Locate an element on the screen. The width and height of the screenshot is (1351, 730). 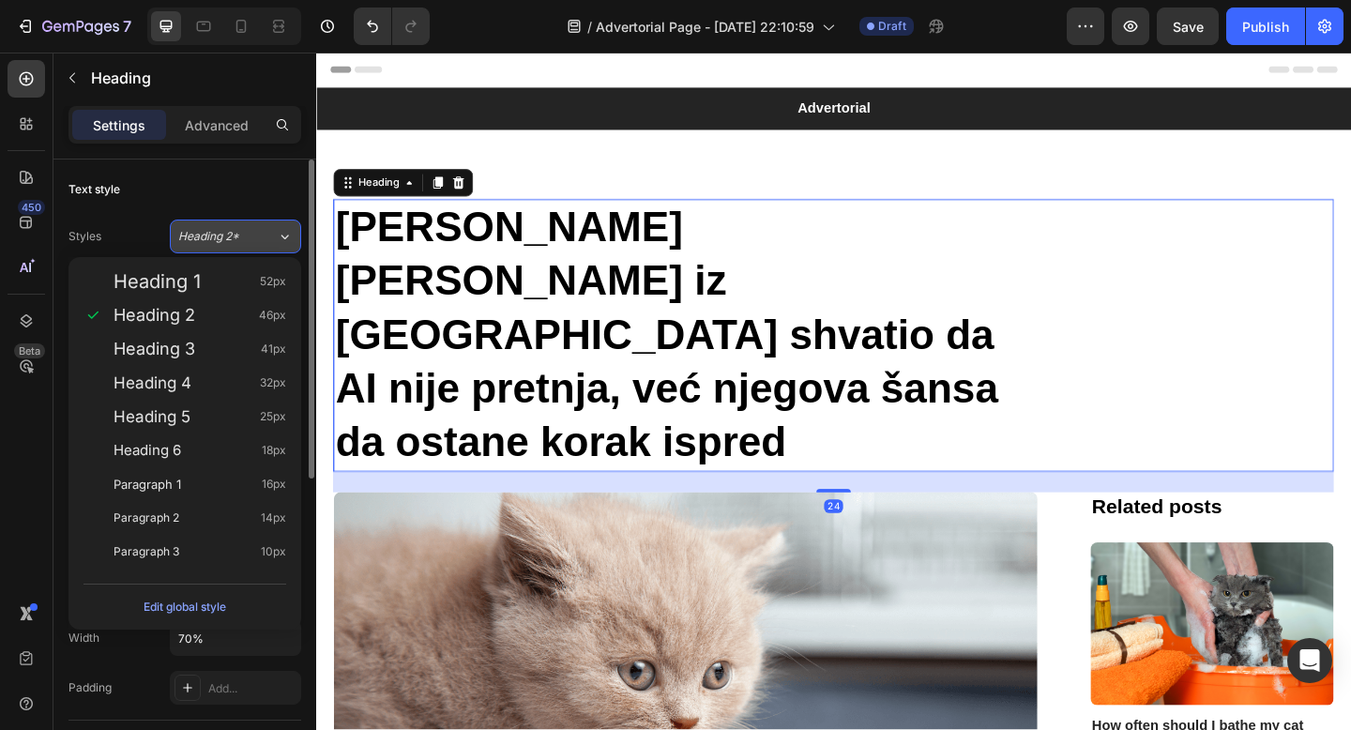
button: Heading 2* is located at coordinates (235, 236).